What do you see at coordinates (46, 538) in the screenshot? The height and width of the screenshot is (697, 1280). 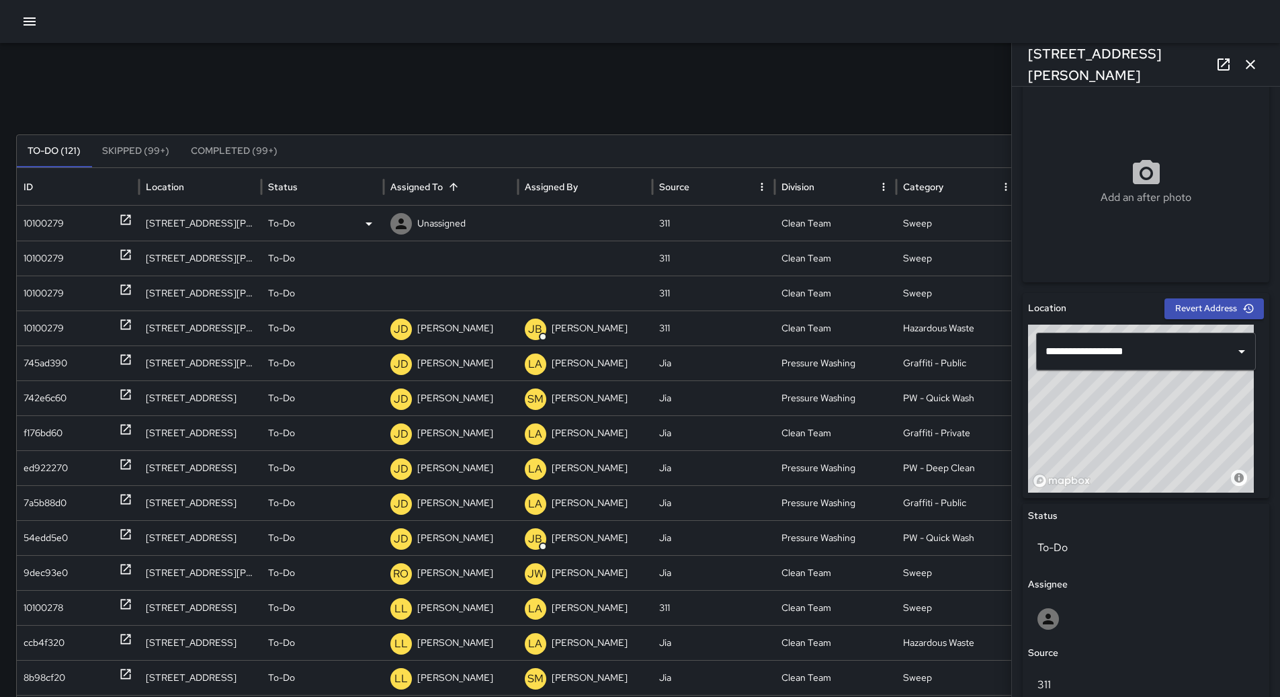 I see `div: 54edd5e0` at bounding box center [46, 538].